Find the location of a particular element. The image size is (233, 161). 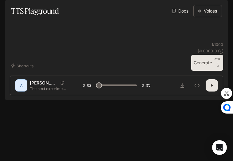

h1: TTS Playground is located at coordinates (35, 11).